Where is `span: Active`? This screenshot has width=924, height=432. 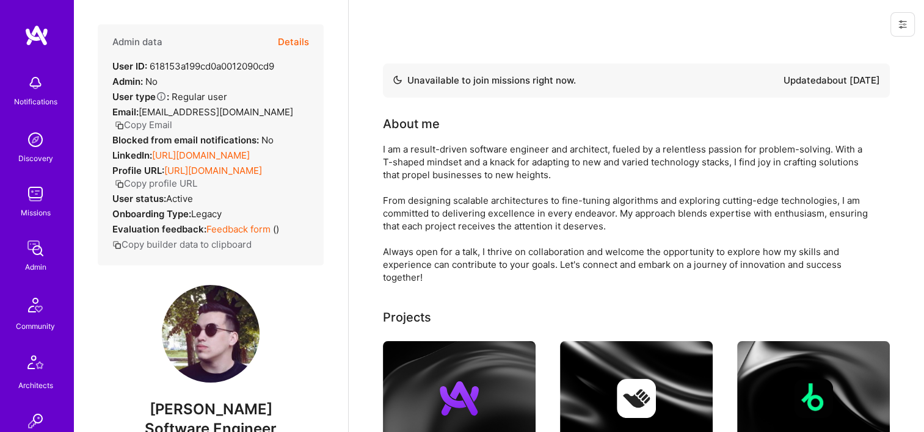
span: Active is located at coordinates (180, 199).